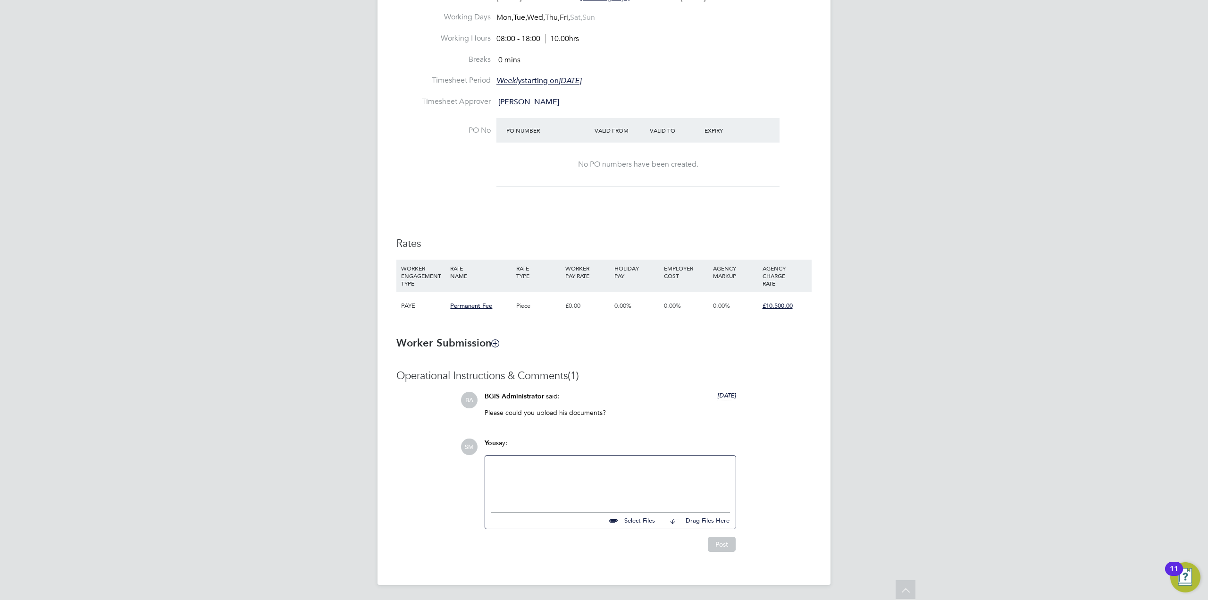 This screenshot has width=1208, height=600. What do you see at coordinates (538, 306) in the screenshot?
I see `div: Piece` at bounding box center [538, 306].